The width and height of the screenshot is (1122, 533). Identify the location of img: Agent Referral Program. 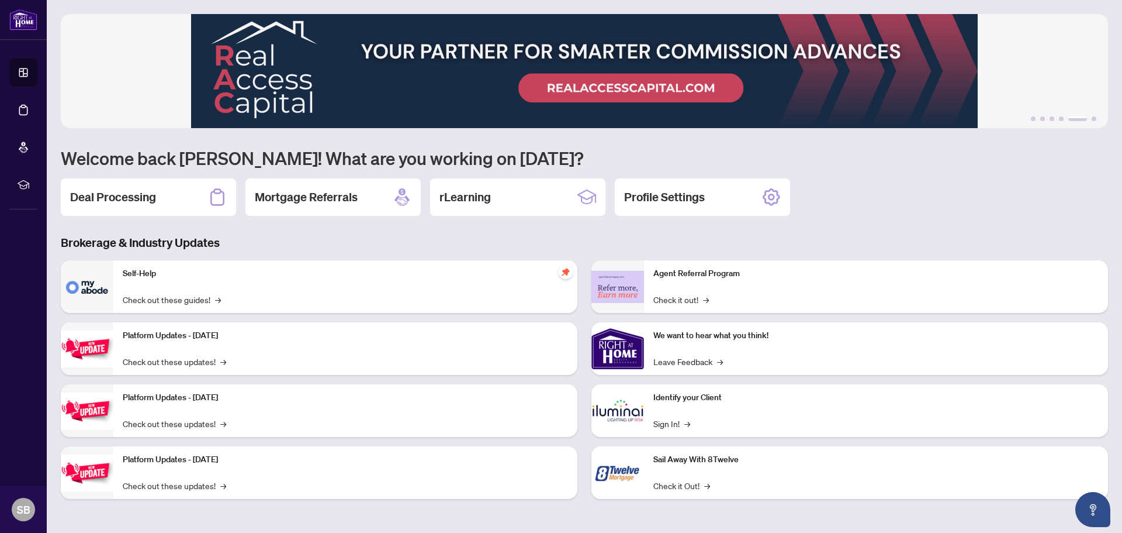
(618, 286).